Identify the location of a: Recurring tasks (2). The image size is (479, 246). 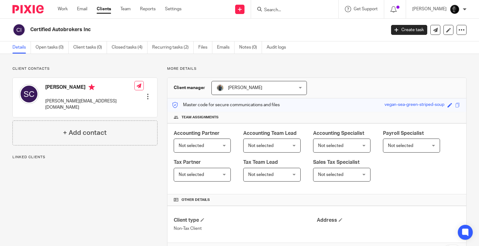
(173, 47).